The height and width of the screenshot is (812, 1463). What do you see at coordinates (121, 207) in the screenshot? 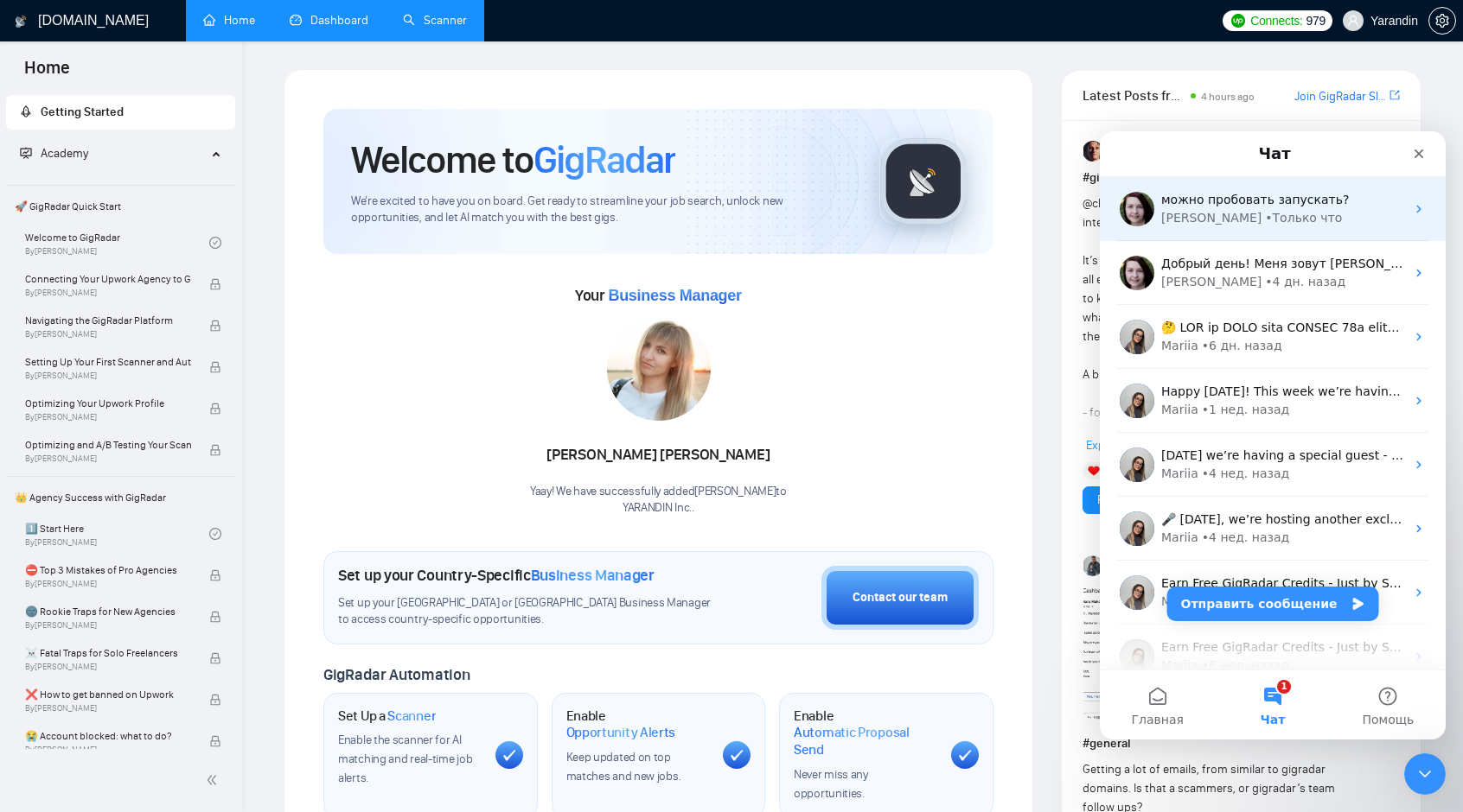
I see `span: 🚀 GigRadar Quick Start` at bounding box center [121, 207].